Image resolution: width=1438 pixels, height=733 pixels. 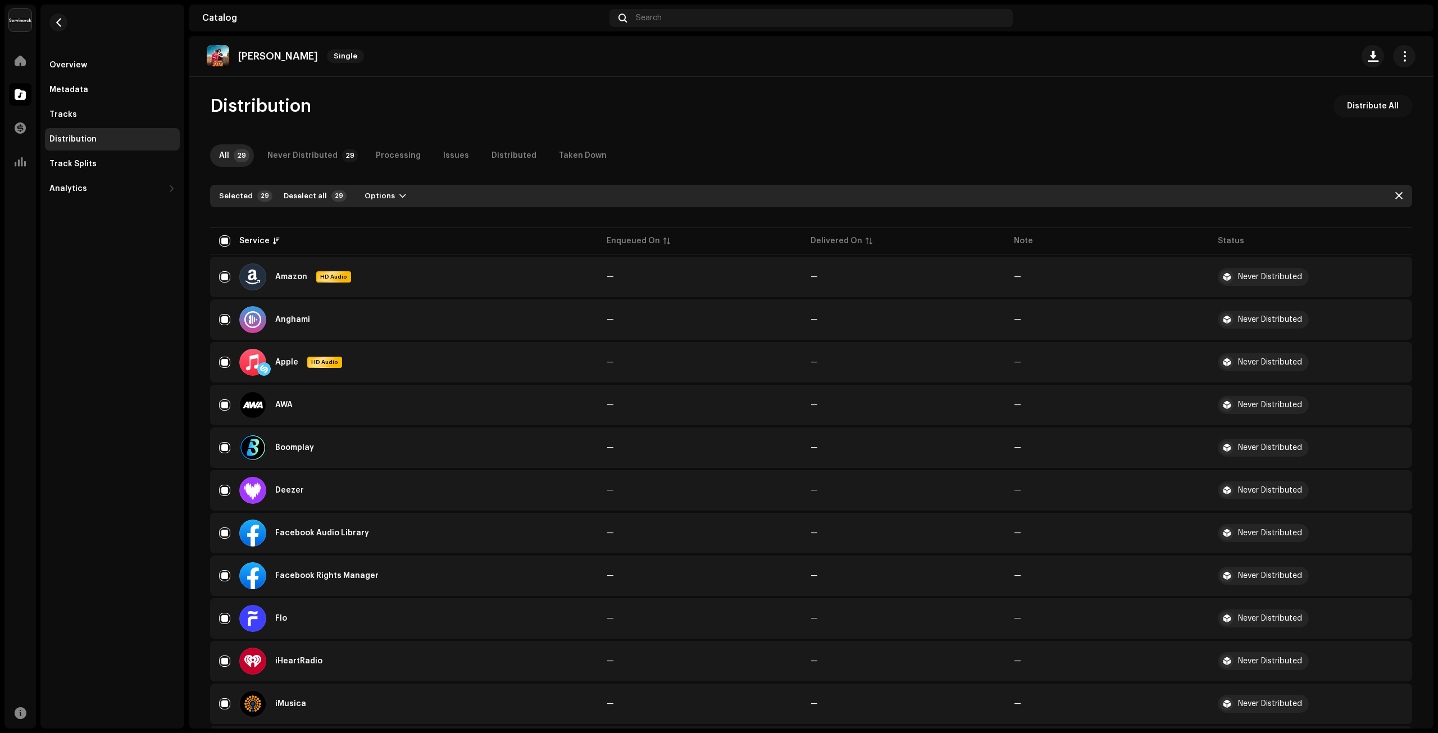 What do you see at coordinates (649, 18) in the screenshot?
I see `span: Search` at bounding box center [649, 18].